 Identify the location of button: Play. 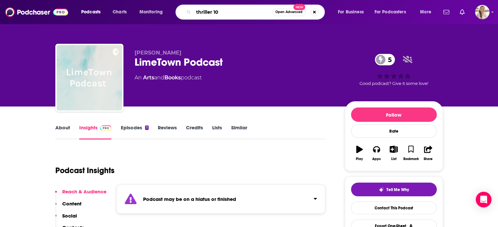
(359, 154).